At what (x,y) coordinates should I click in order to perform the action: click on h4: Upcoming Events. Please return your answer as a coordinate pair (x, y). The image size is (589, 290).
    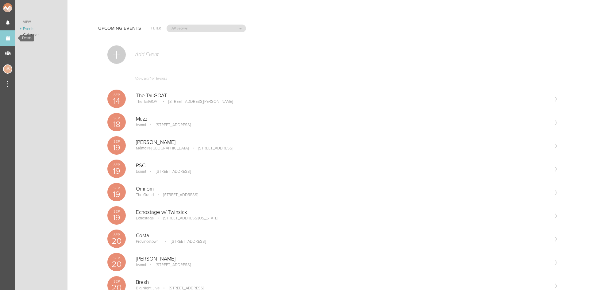
    Looking at the image, I should click on (120, 28).